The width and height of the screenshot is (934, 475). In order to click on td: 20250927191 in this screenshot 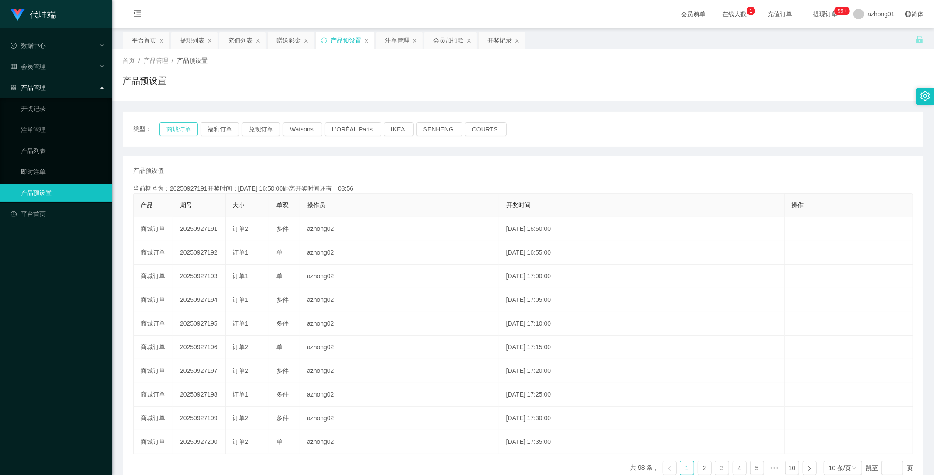, I will do `click(199, 229)`.